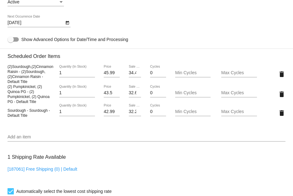  What do you see at coordinates (147, 137) in the screenshot?
I see `input: Add an item` at bounding box center [147, 137].